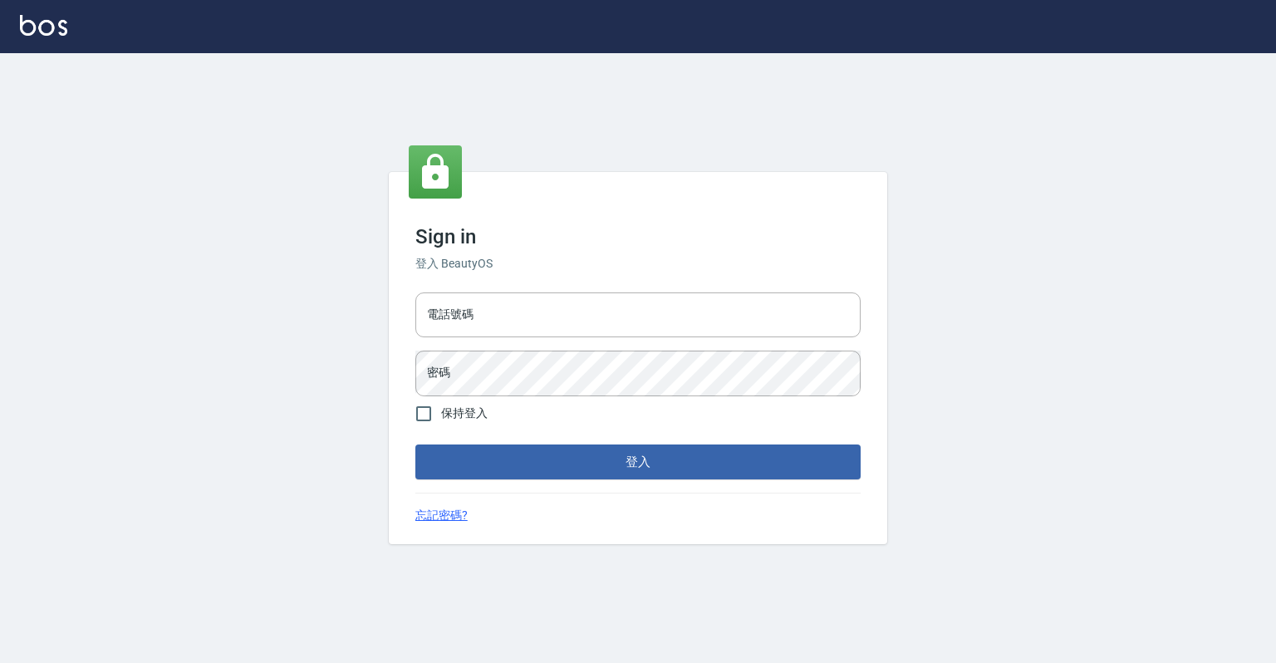 This screenshot has width=1276, height=663. I want to click on button: 登入, so click(638, 462).